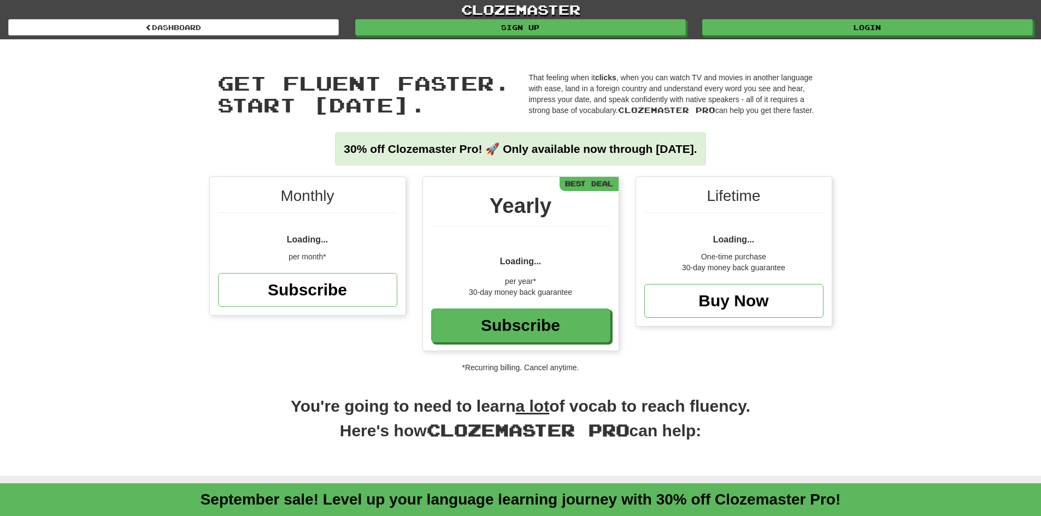 This screenshot has width=1041, height=516. I want to click on div: per month*, so click(308, 257).